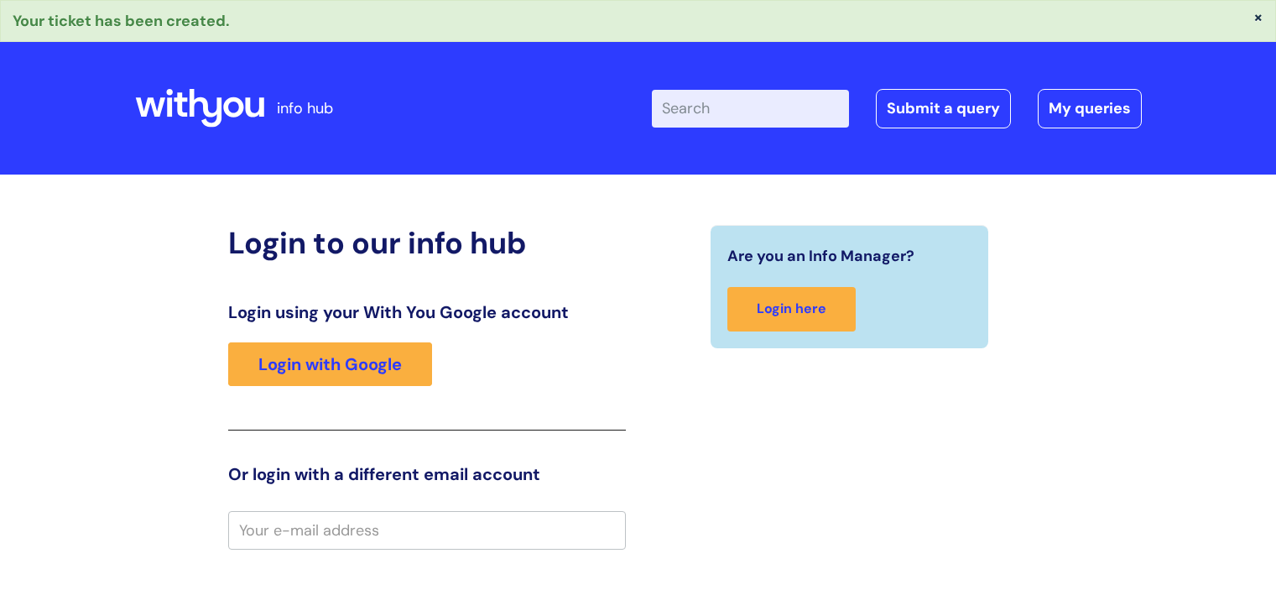  Describe the element at coordinates (427, 312) in the screenshot. I see `h3: Login using your With You Google account` at that location.